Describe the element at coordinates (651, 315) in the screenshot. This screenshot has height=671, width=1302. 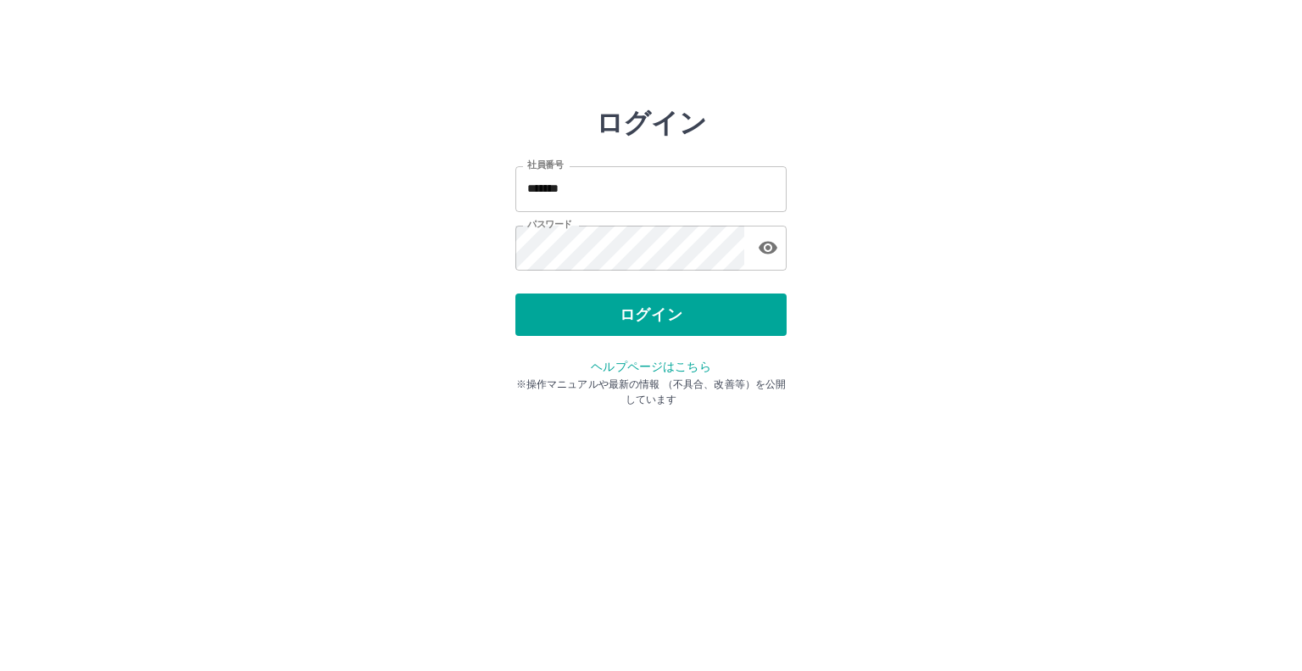
I see `button: ログイン` at that location.